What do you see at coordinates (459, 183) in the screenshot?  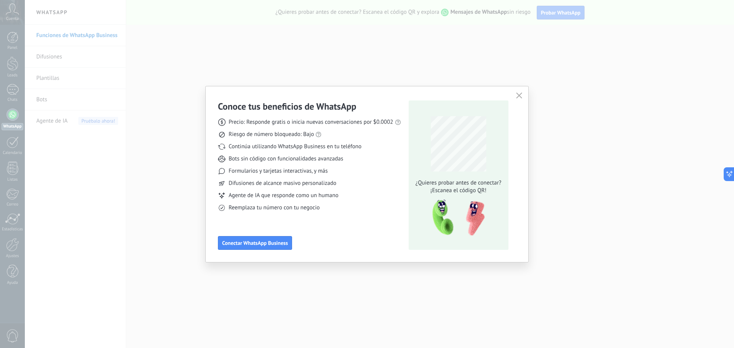 I see `span: ¿Quieres probar antes de conectar?` at bounding box center [459, 183].